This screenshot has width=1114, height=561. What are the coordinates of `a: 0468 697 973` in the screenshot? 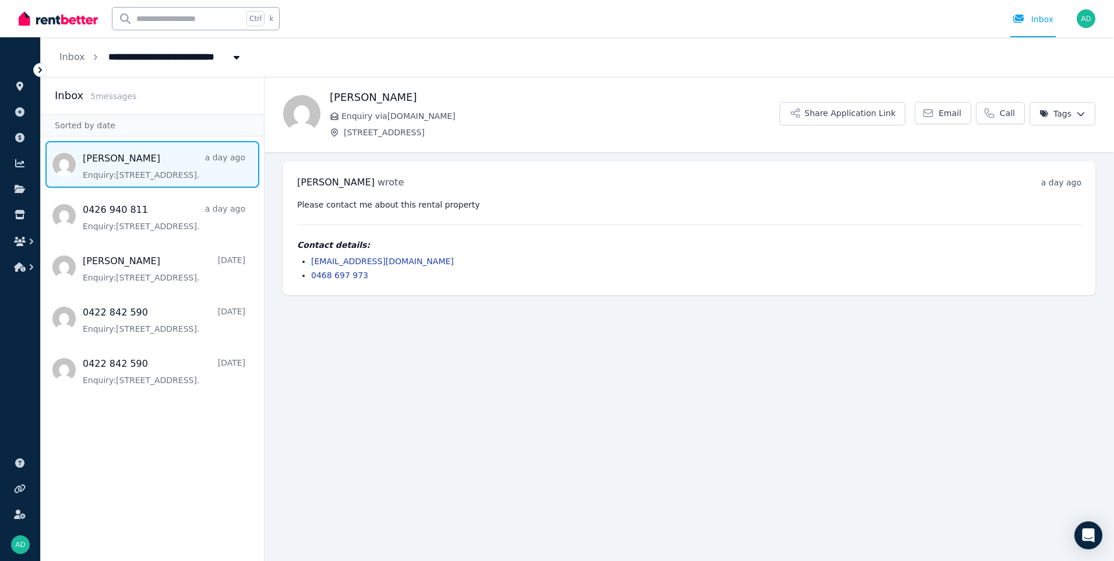 It's located at (340, 275).